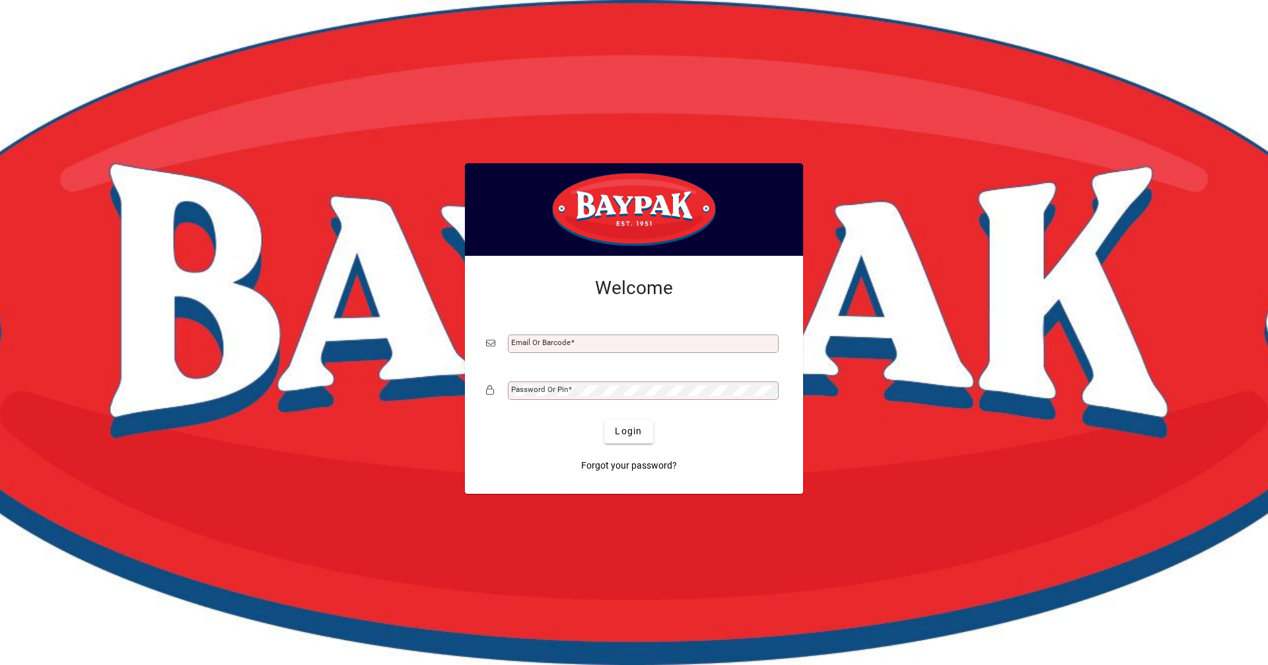  What do you see at coordinates (540, 389) in the screenshot?
I see `mat-label: Password or Pin` at bounding box center [540, 389].